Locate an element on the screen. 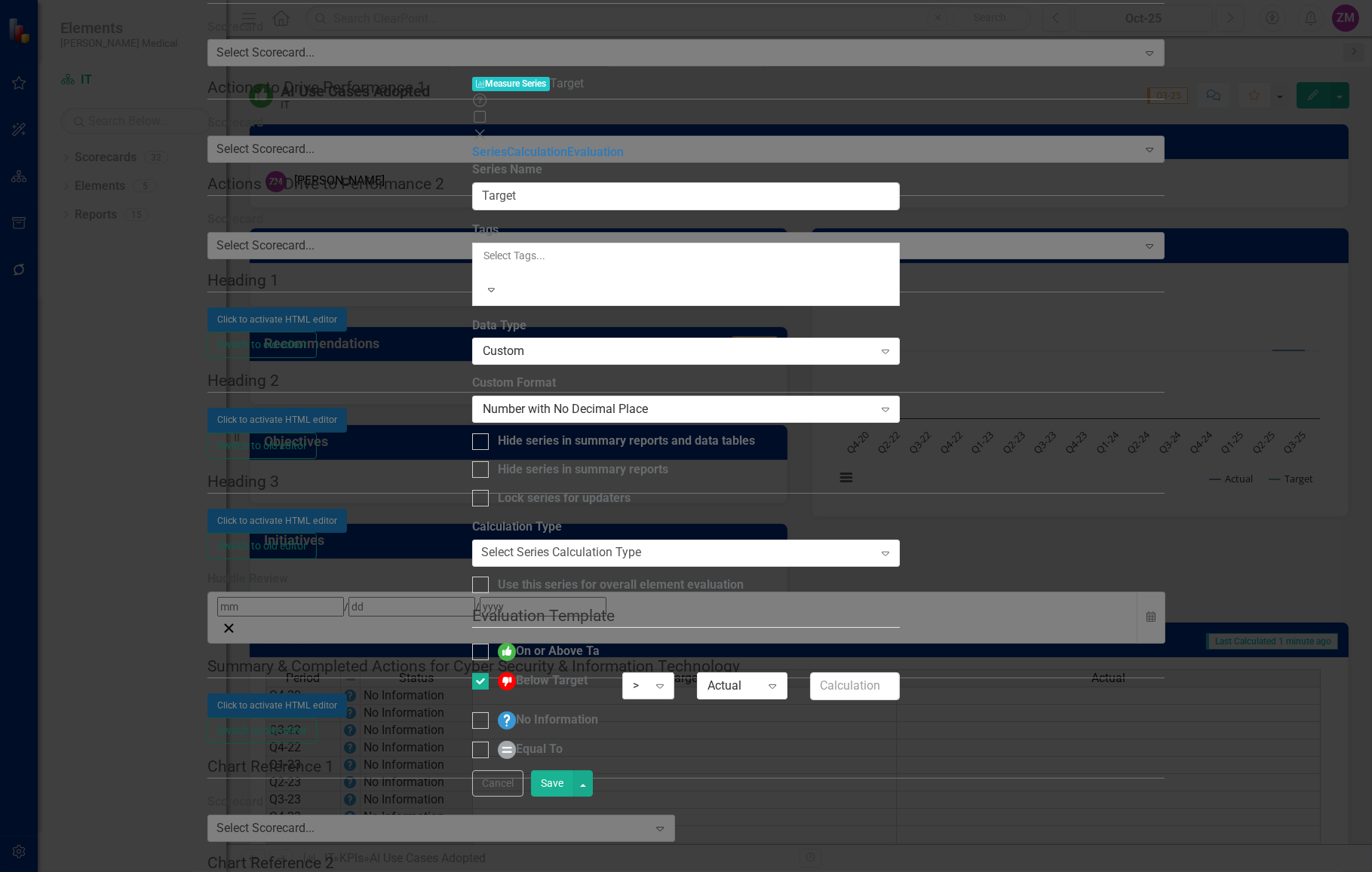 The width and height of the screenshot is (1372, 872). img: Below Target is located at coordinates (507, 682).